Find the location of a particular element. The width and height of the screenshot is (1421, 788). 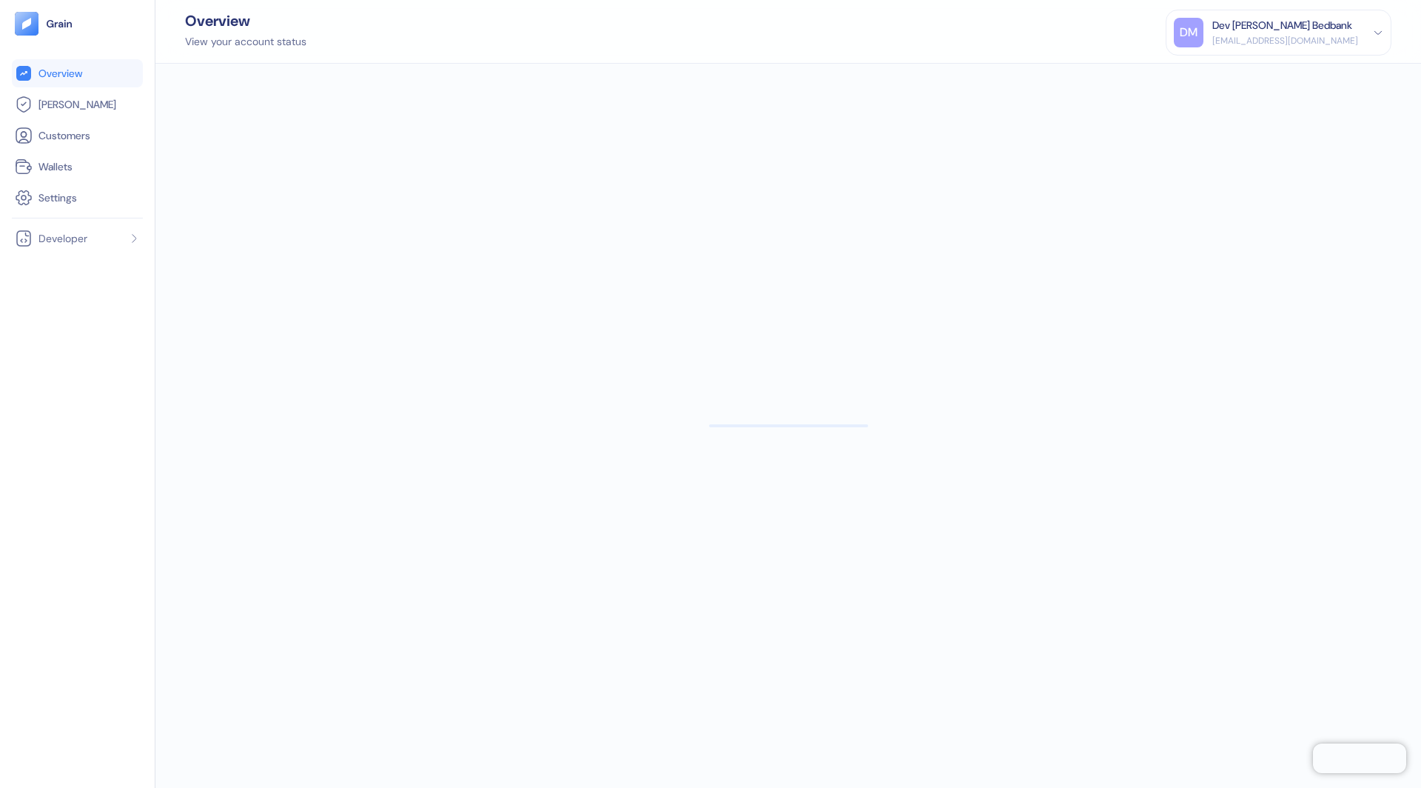

span: Settings is located at coordinates (58, 198).